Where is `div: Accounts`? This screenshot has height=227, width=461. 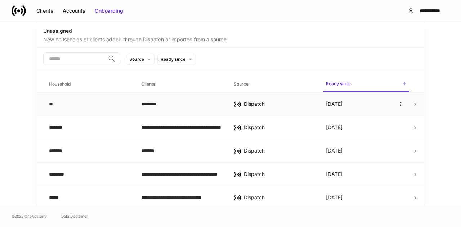 div: Accounts is located at coordinates (74, 11).